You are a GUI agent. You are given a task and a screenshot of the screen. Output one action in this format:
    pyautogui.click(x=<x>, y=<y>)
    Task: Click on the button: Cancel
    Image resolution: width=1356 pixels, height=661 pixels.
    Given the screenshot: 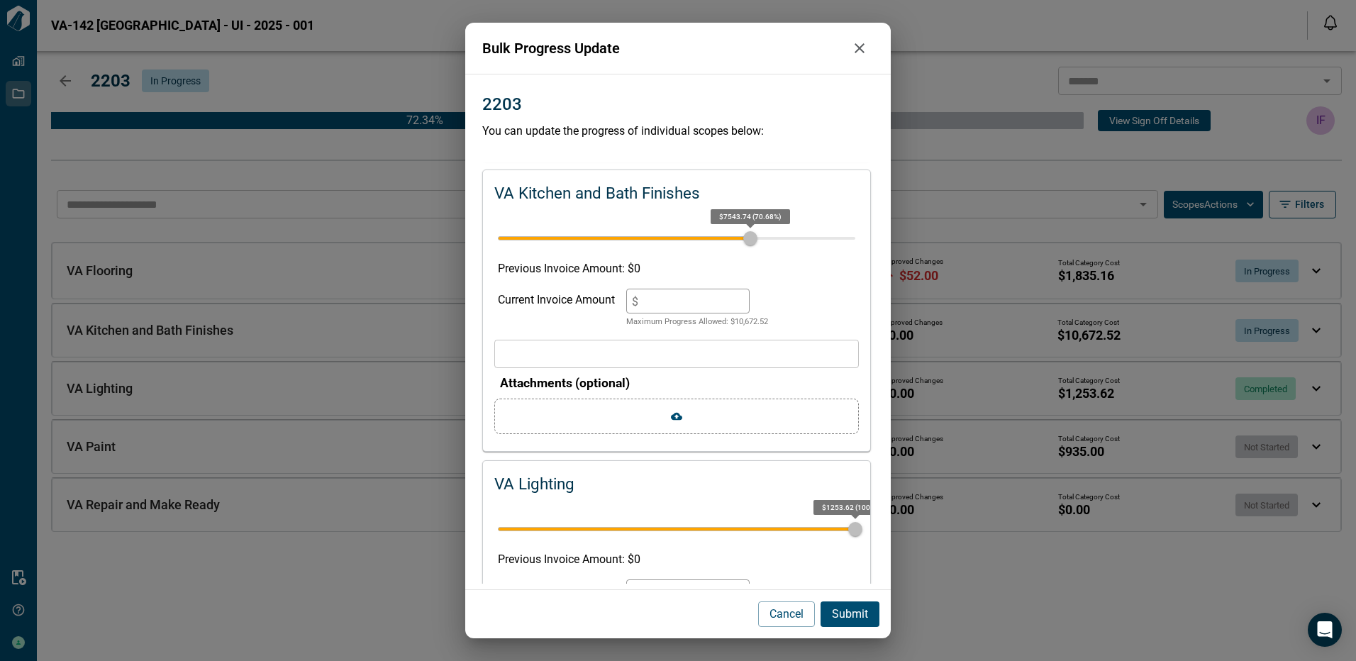 What is the action you would take?
    pyautogui.click(x=786, y=614)
    